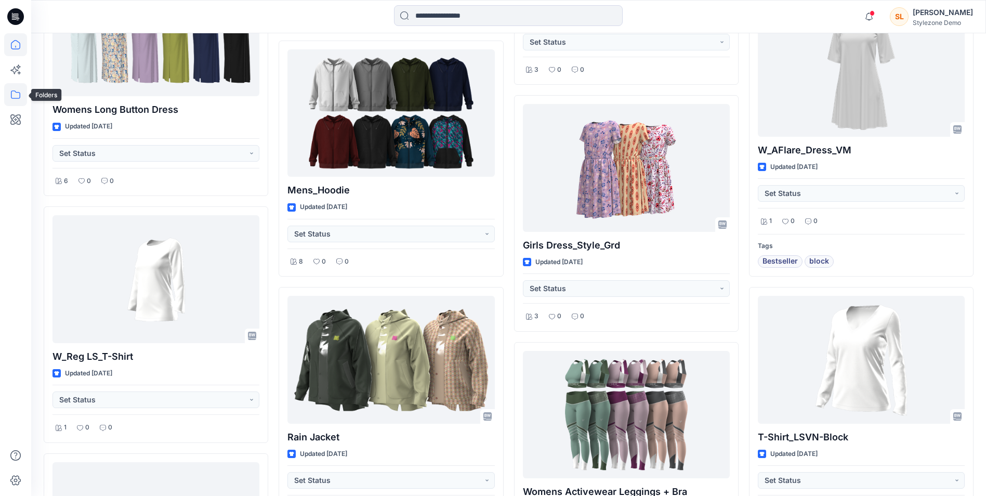  What do you see at coordinates (626, 167) in the screenshot?
I see `a: Girls Dress_Style_Grd` at bounding box center [626, 167].